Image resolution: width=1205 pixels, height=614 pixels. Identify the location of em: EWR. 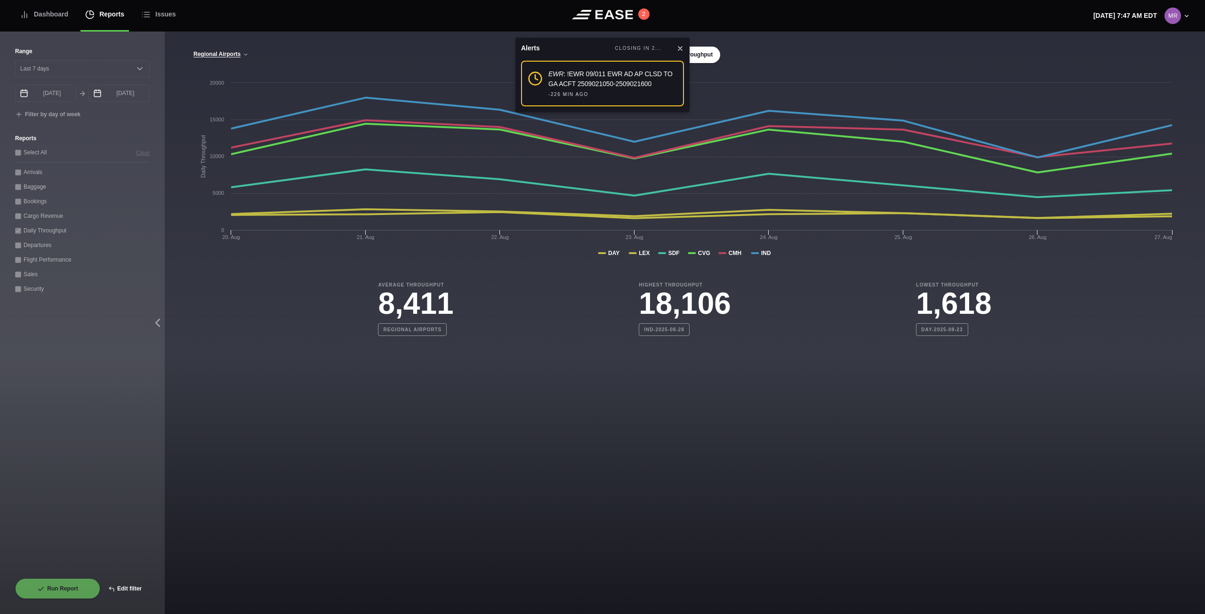
(556, 74).